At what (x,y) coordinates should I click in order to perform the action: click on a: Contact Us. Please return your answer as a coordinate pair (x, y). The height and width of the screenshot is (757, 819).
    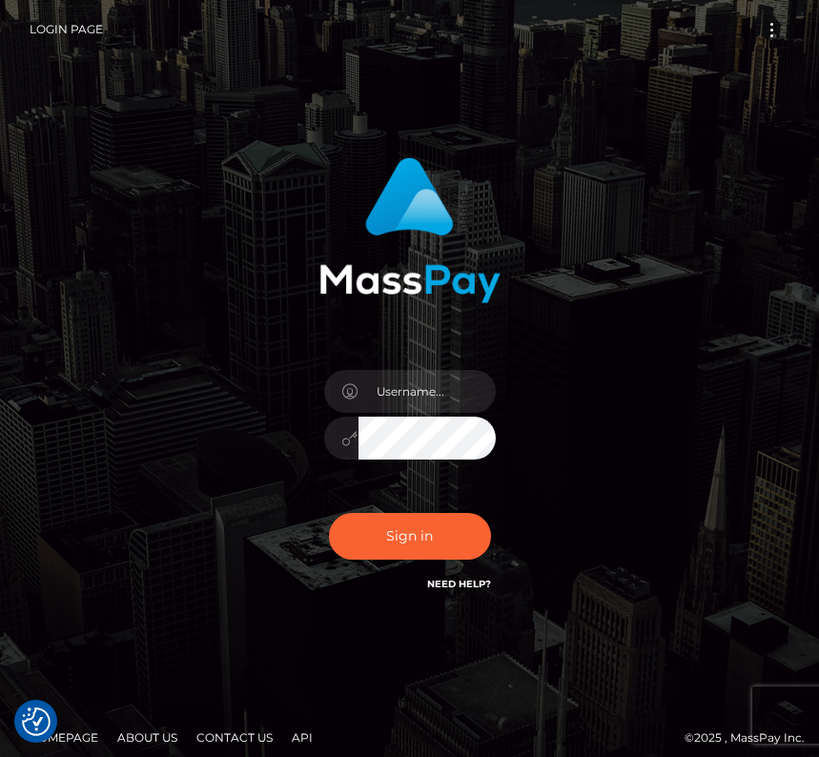
    Looking at the image, I should click on (235, 737).